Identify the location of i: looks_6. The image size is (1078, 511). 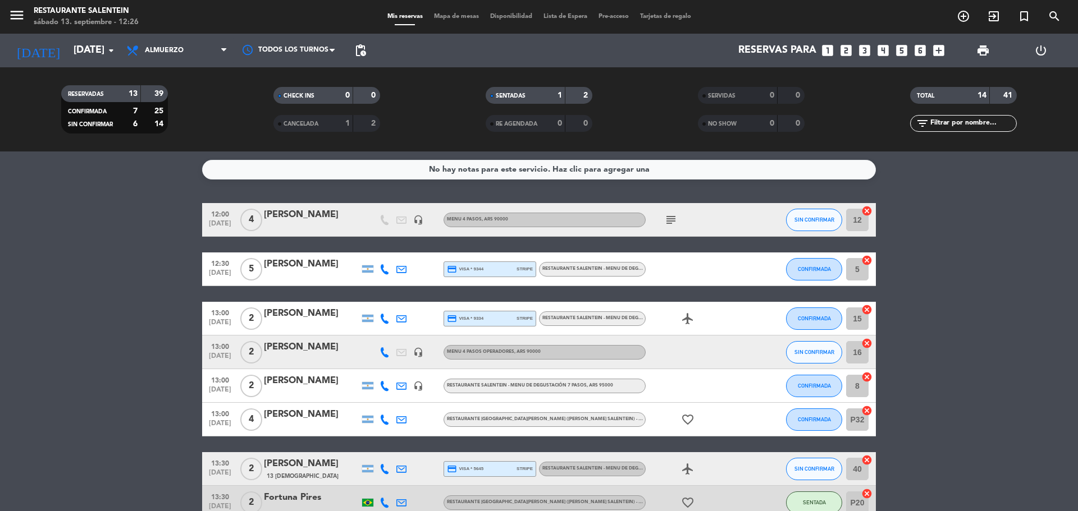
(920, 51).